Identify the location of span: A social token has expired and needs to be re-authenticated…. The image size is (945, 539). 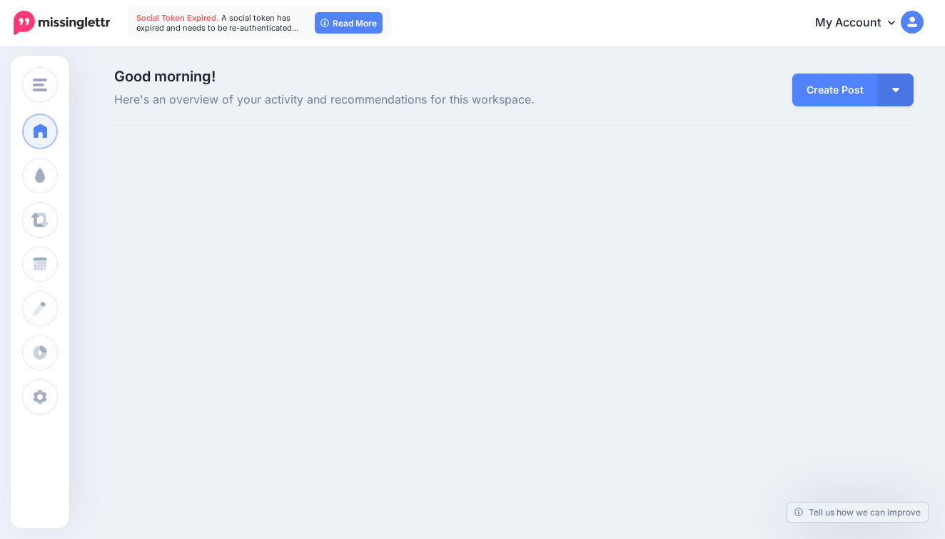
(218, 23).